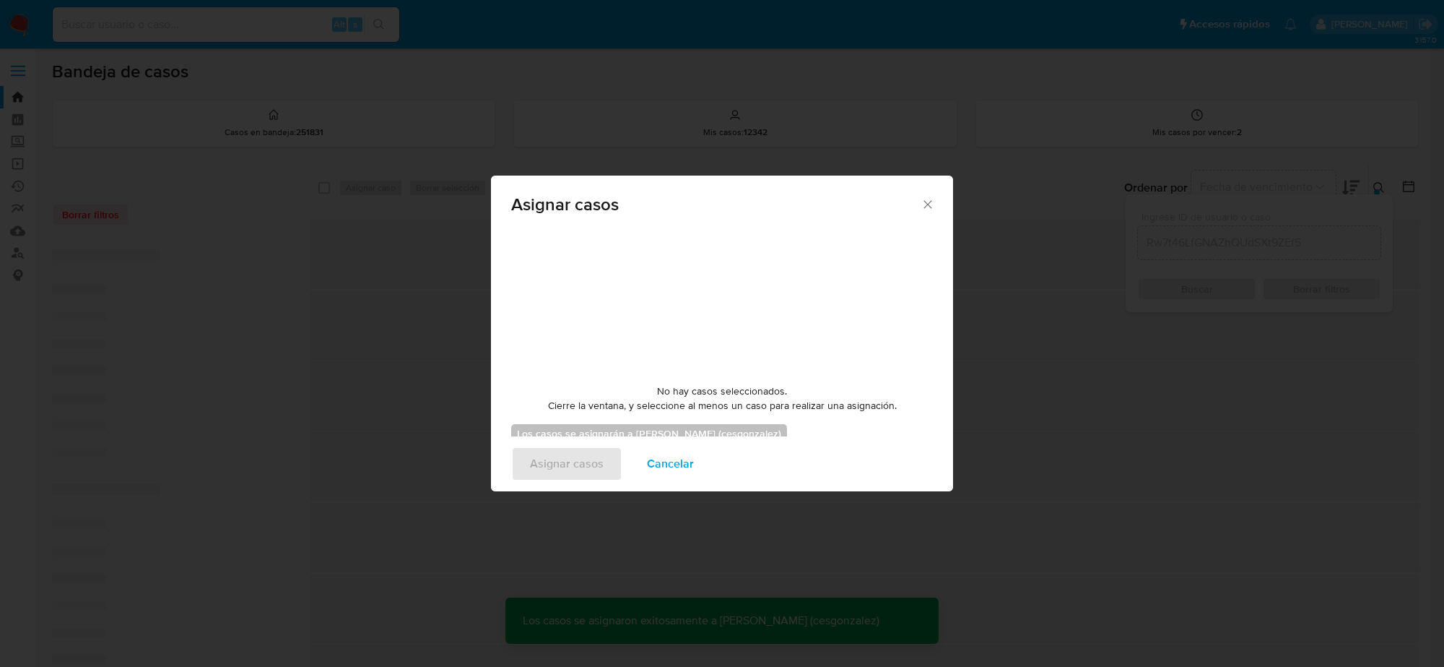 The image size is (1444, 667). What do you see at coordinates (716, 204) in the screenshot?
I see `span: Asignar casos` at bounding box center [716, 204].